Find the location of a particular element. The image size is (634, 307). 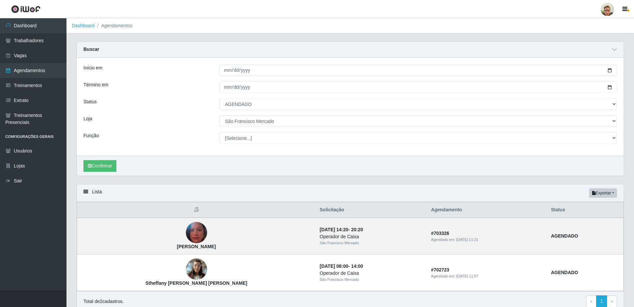

img: Stheffany Nascimento da Silva is located at coordinates (197, 269).